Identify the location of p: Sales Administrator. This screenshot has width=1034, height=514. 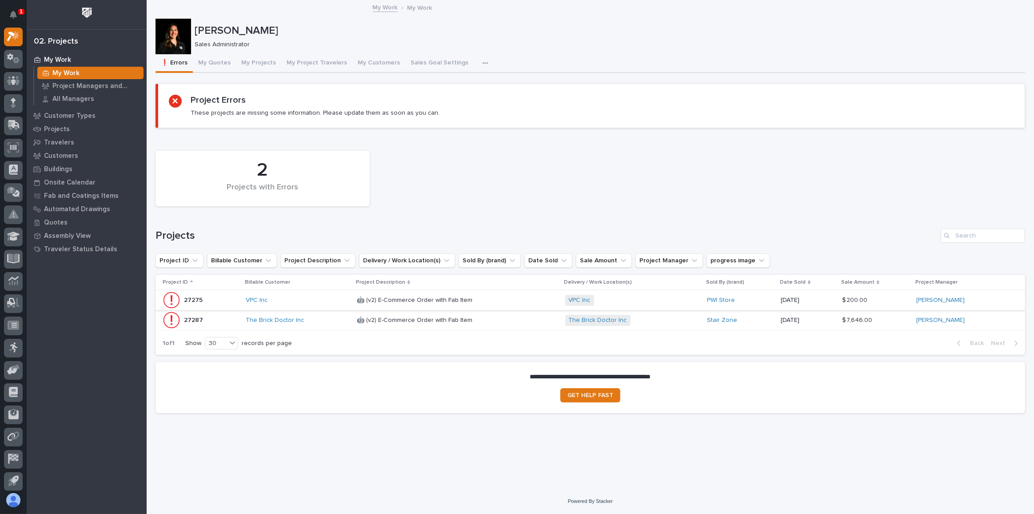
(606, 44).